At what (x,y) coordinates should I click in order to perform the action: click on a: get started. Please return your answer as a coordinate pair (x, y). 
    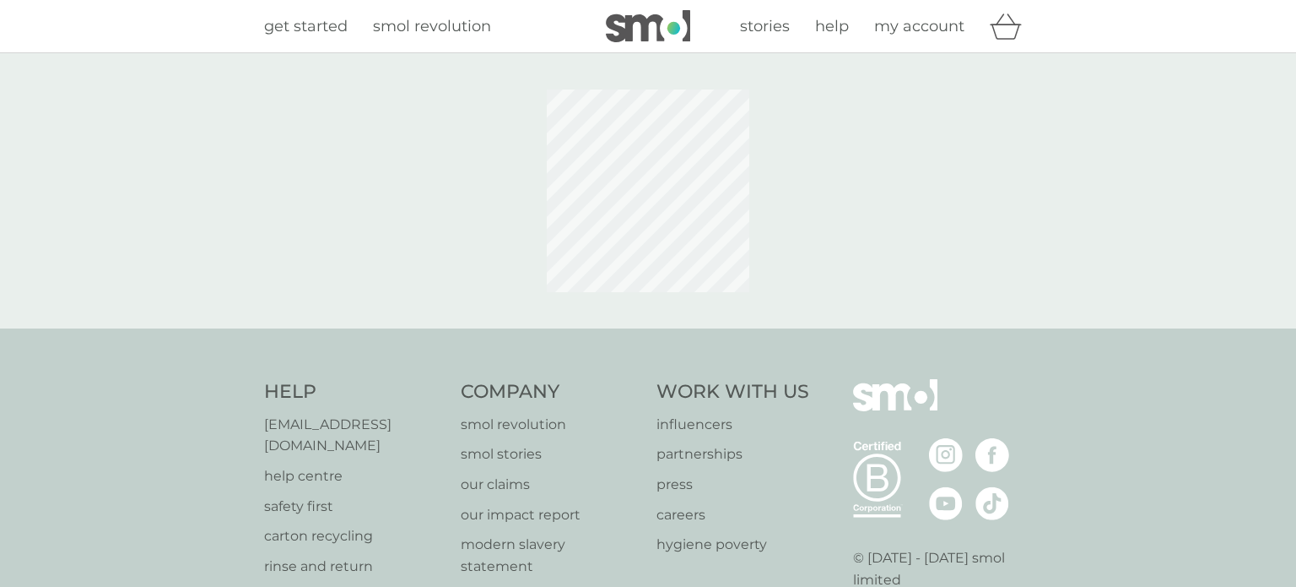
    Looking at the image, I should click on (306, 26).